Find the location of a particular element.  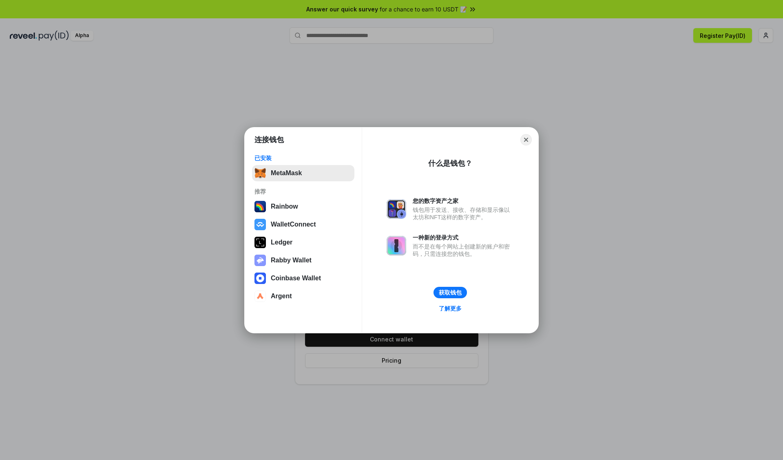

img: svg+xml,%3Csvg%20xmlns%3D%22http%3A%2F%2Fwww.w3.org%2F2000%2Fsvg%22%20width%3D%2228%22%20height%3... is located at coordinates (260, 243).